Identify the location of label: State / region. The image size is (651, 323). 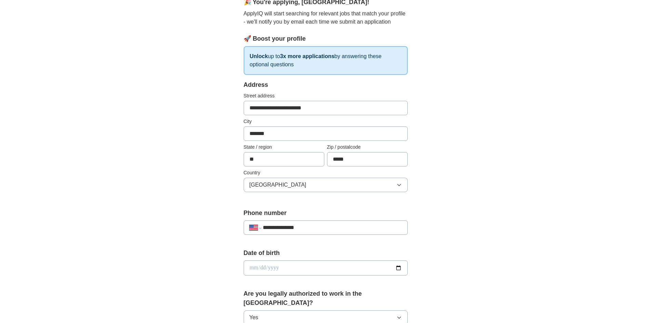
(284, 147).